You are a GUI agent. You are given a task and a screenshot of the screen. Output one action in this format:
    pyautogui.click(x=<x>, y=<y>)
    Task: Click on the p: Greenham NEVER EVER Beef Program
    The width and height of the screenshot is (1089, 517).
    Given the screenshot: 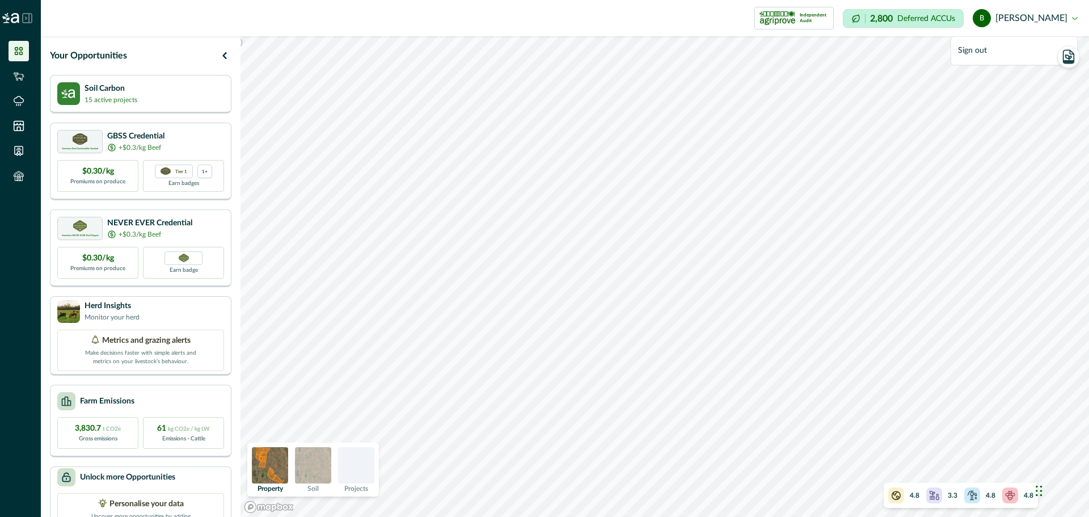 What is the action you would take?
    pyautogui.click(x=80, y=235)
    